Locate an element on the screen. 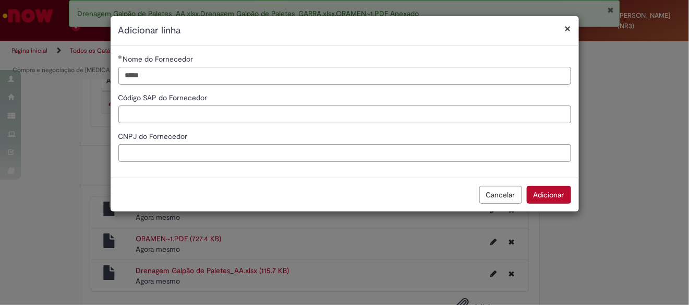 This screenshot has height=305, width=689. span: Nome do Fornecedor is located at coordinates (159, 59).